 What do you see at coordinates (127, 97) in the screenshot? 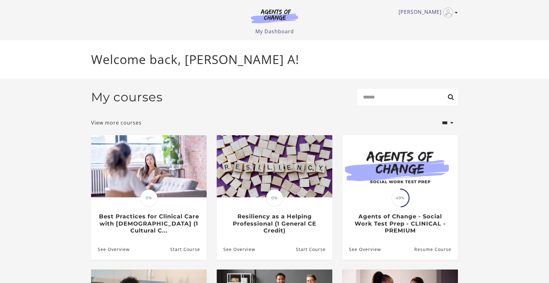
I see `h2: My courses` at bounding box center [127, 97].